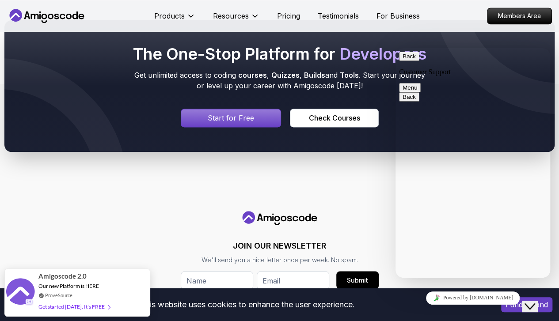 This screenshot has width=559, height=321. What do you see at coordinates (289, 16) in the screenshot?
I see `a: Pricing` at bounding box center [289, 16].